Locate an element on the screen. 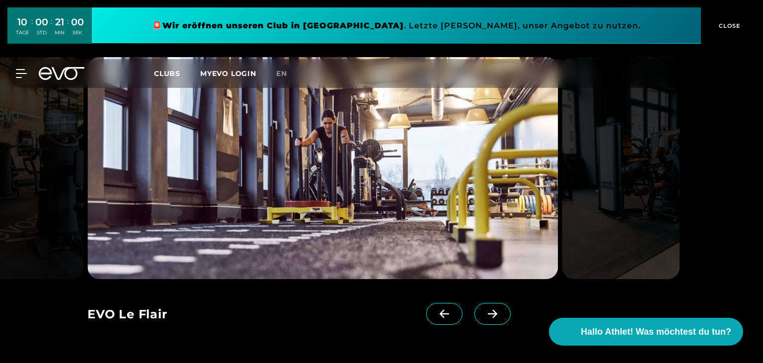 Image resolution: width=763 pixels, height=363 pixels. div: STD is located at coordinates (42, 33).